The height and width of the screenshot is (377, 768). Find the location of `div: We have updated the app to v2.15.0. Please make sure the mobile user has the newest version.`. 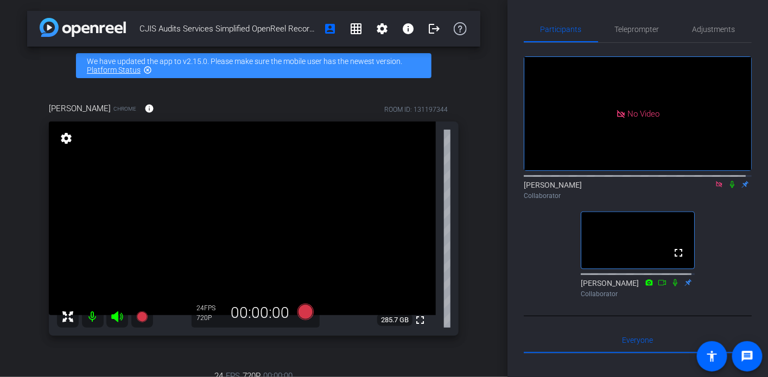

div: We have updated the app to v2.15.0. Please make sure the mobile user has the newest version. is located at coordinates (253, 66).